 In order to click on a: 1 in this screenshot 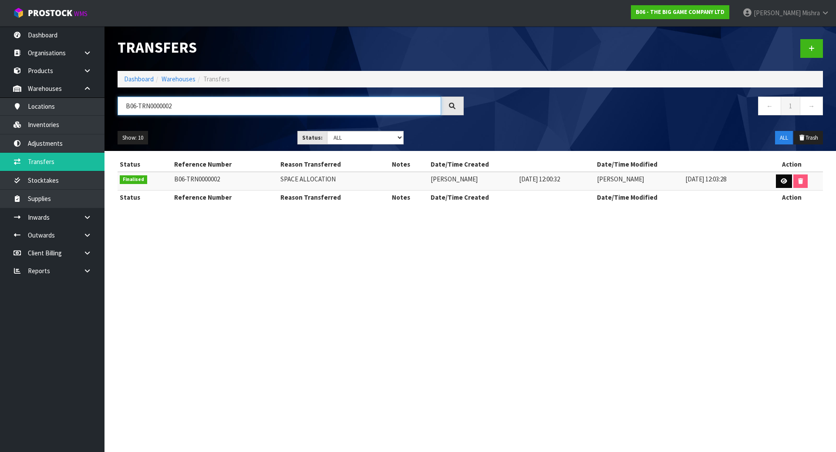, I will do `click(790, 106)`.